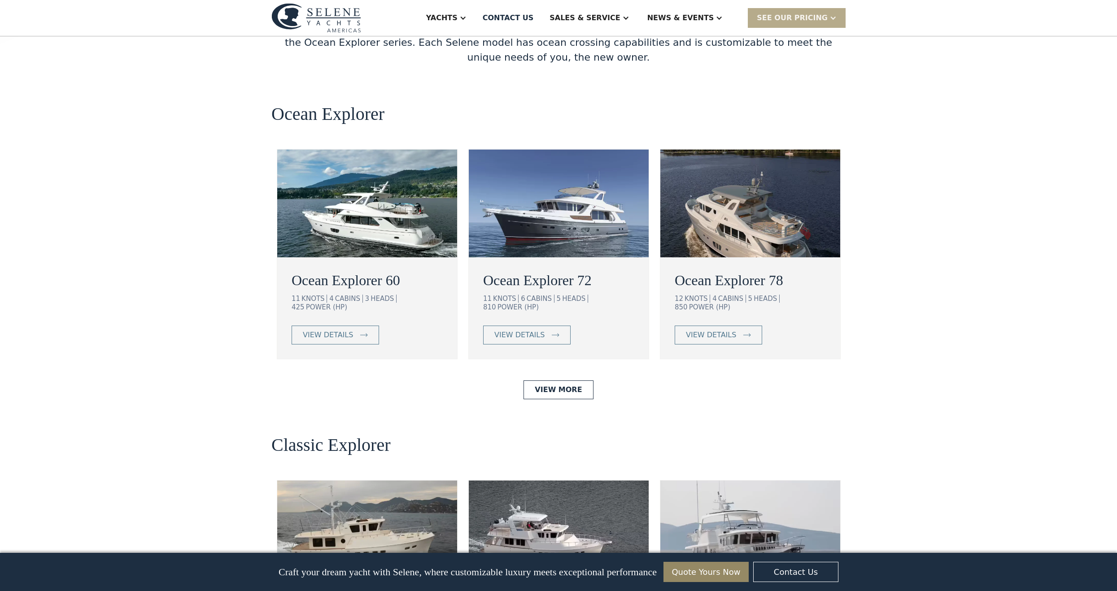 The width and height of the screenshot is (1117, 591). Describe the element at coordinates (585, 18) in the screenshot. I see `div: Sales & Service` at that location.